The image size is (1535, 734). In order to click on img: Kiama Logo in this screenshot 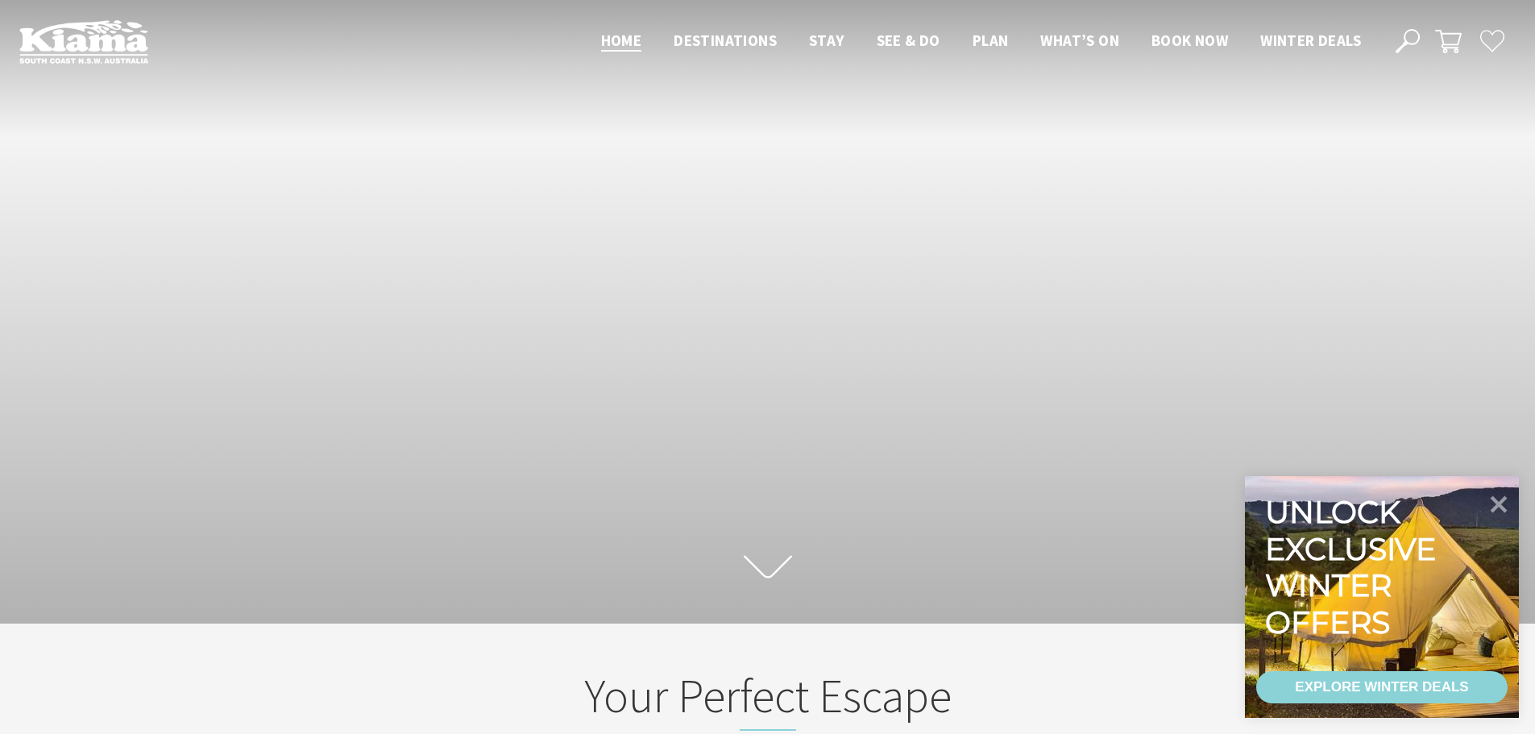, I will do `click(84, 41)`.